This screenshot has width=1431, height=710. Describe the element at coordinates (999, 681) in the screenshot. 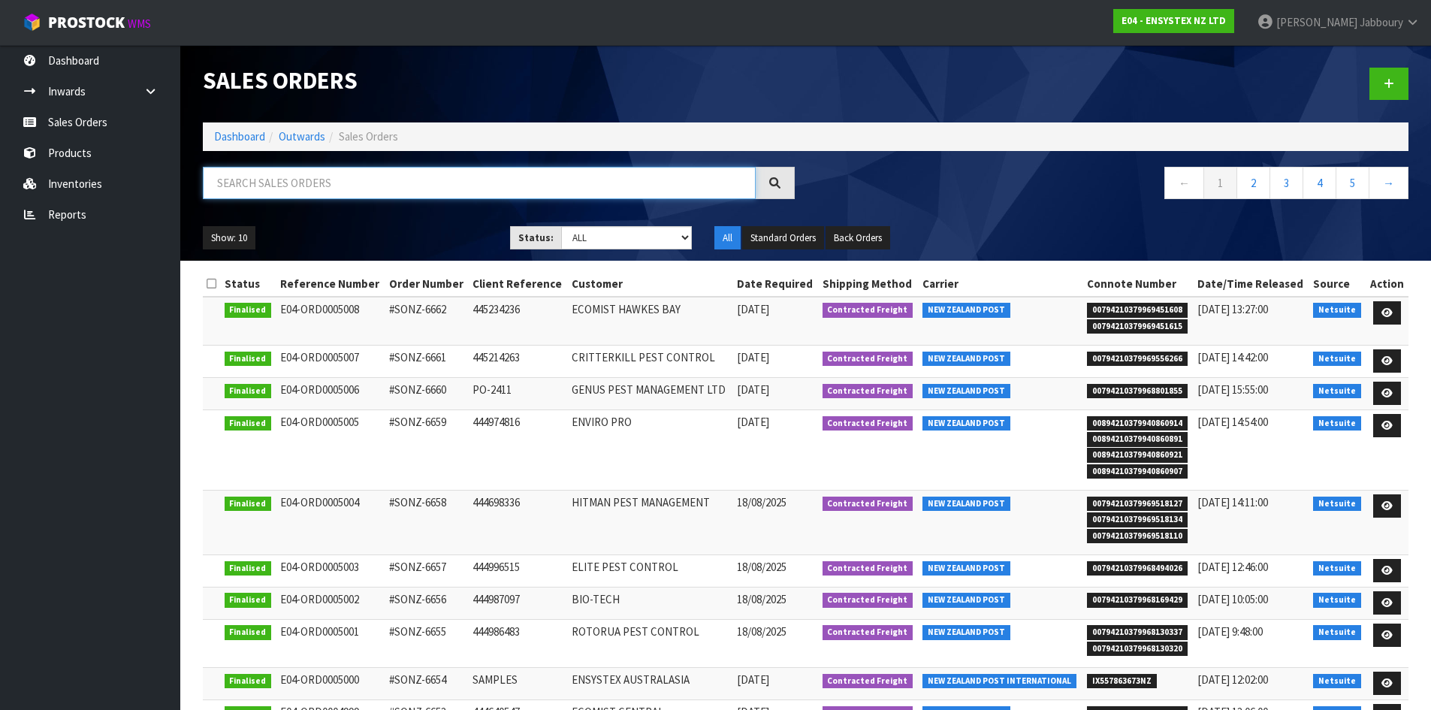

I see `span: NEW ZEALAND POST INTERNATIONAL` at that location.